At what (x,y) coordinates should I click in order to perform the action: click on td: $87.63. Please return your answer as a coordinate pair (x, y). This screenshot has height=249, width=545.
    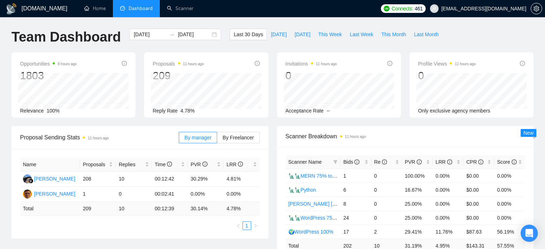
    Looking at the image, I should click on (479, 231).